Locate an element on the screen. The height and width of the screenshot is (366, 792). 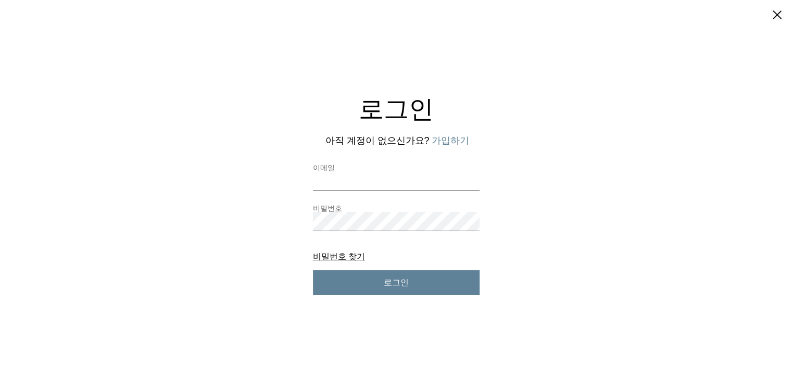
button: 로그인 is located at coordinates (396, 283).